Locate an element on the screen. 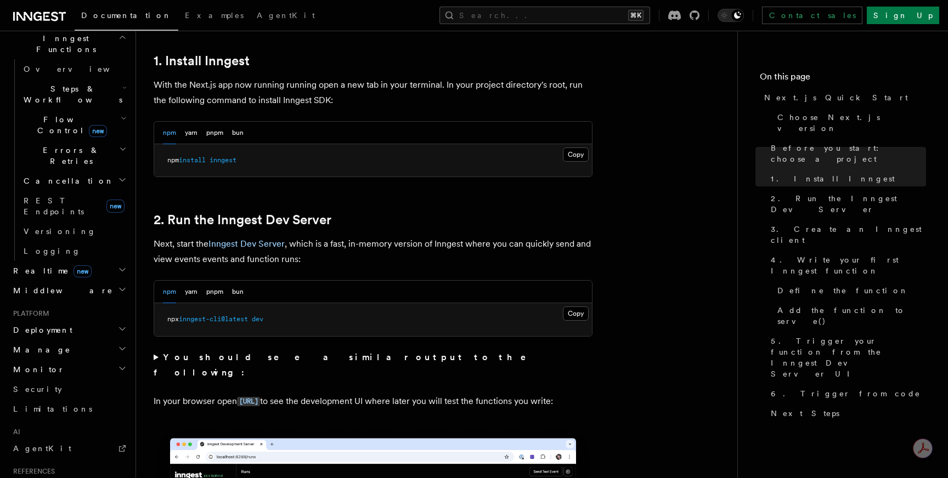 The image size is (948, 478). span: Monitor is located at coordinates (37, 370).